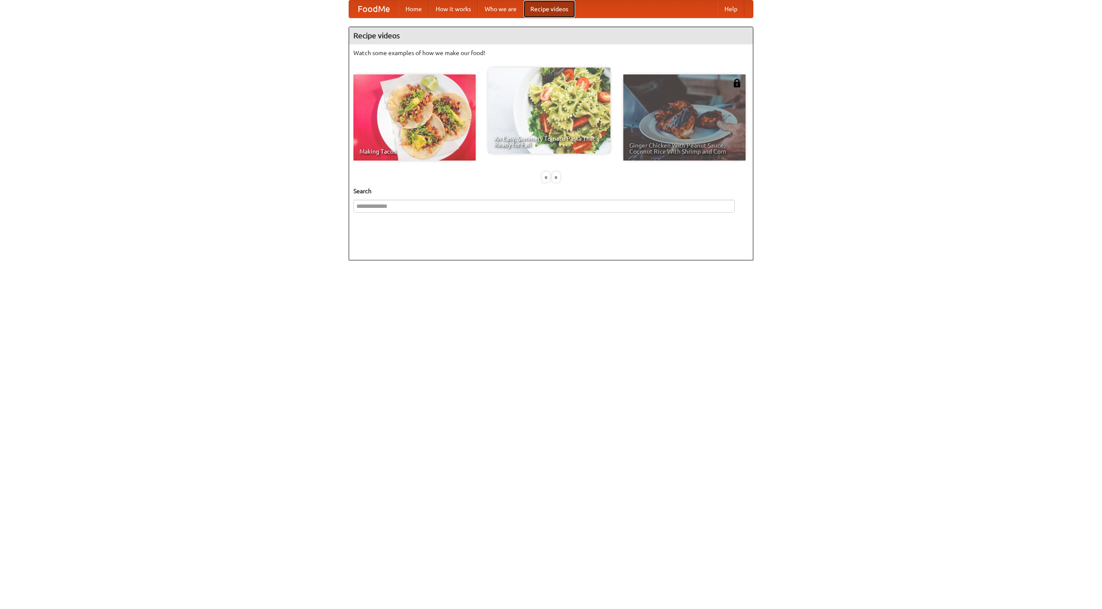 Image resolution: width=1102 pixels, height=609 pixels. I want to click on a: How it works, so click(453, 9).